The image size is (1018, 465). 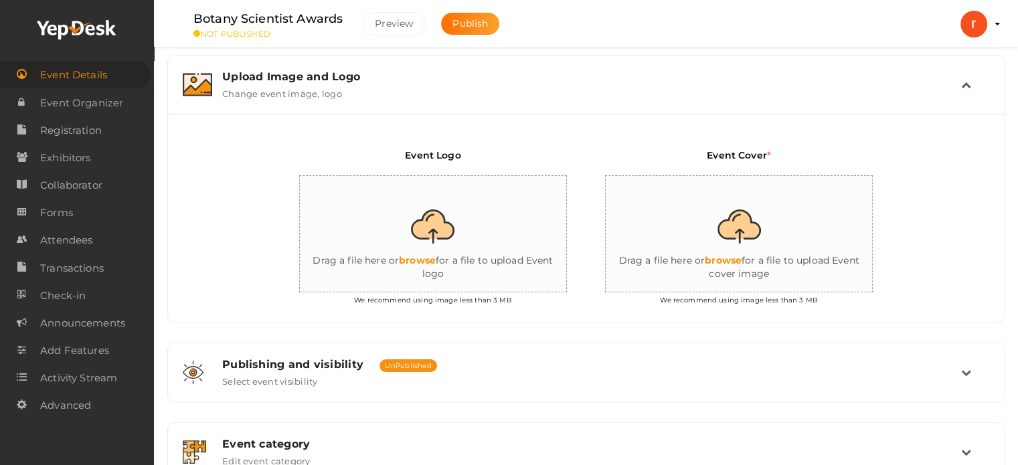 What do you see at coordinates (194, 452) in the screenshot?
I see `img: category.svg` at bounding box center [194, 452].